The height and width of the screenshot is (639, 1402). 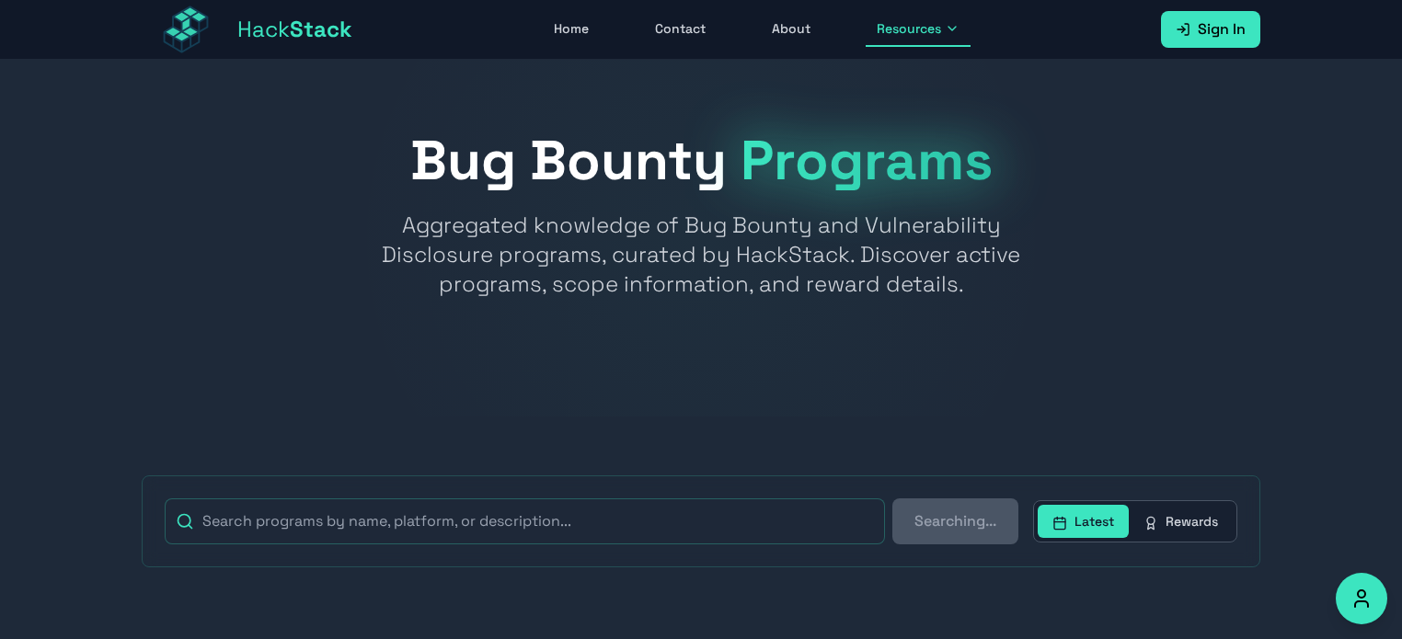 I want to click on button: Resources, so click(x=918, y=29).